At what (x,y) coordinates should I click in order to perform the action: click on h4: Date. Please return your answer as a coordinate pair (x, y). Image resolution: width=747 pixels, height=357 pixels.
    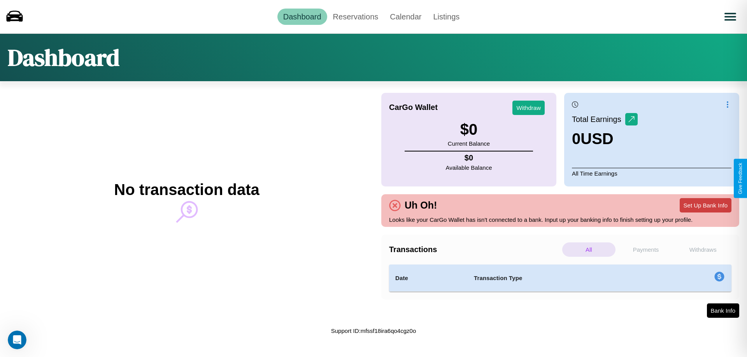
    Looking at the image, I should click on (428, 278).